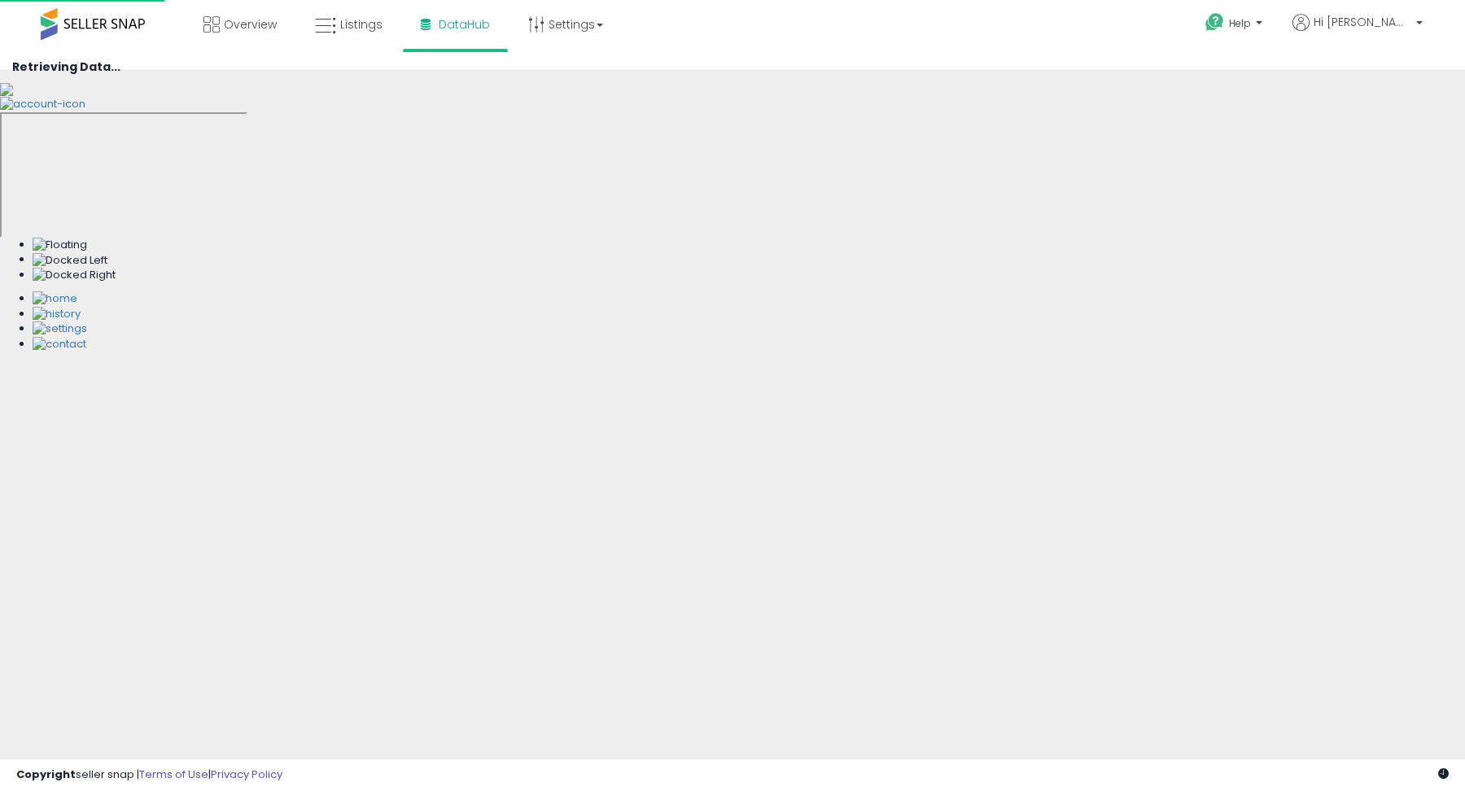  What do you see at coordinates (59, 245) in the screenshot?
I see `img: Floating` at bounding box center [59, 245].